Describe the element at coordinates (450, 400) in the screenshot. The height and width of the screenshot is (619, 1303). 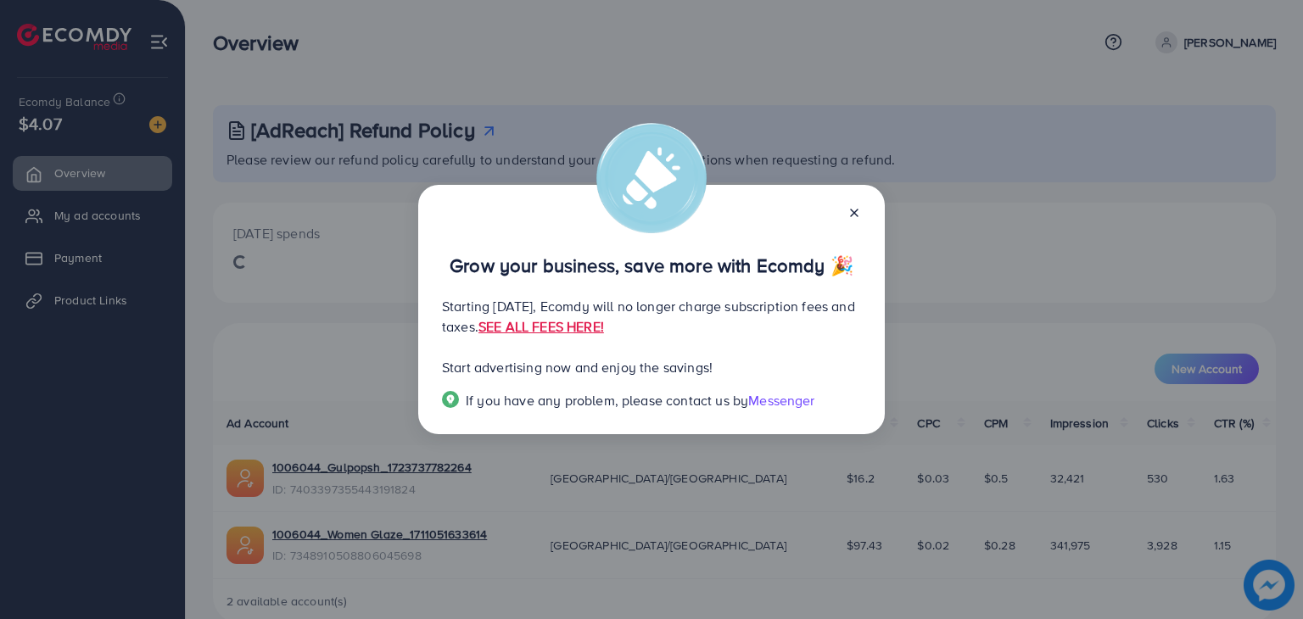
I see `img: Popup guide` at that location.